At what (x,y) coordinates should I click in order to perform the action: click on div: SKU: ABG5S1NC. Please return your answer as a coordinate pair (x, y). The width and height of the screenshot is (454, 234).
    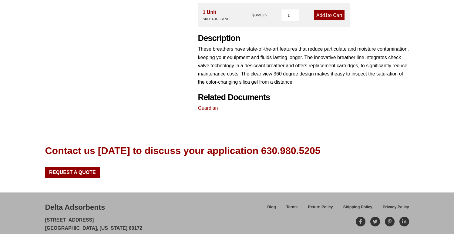
    Looking at the image, I should click on (216, 19).